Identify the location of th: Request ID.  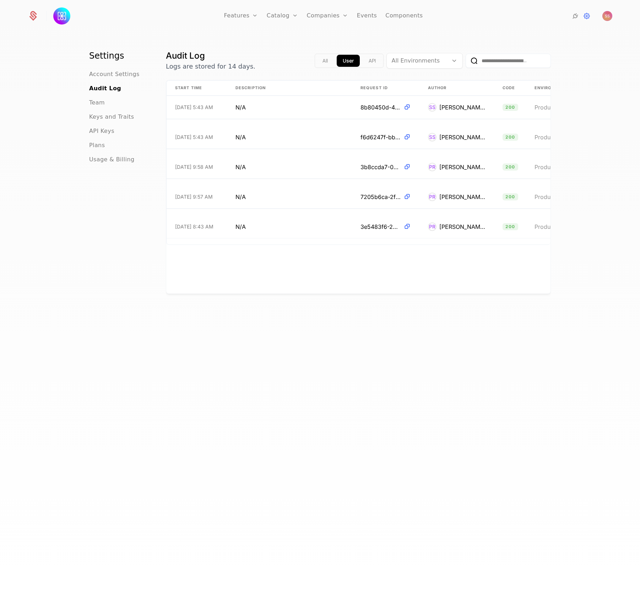
(386, 88).